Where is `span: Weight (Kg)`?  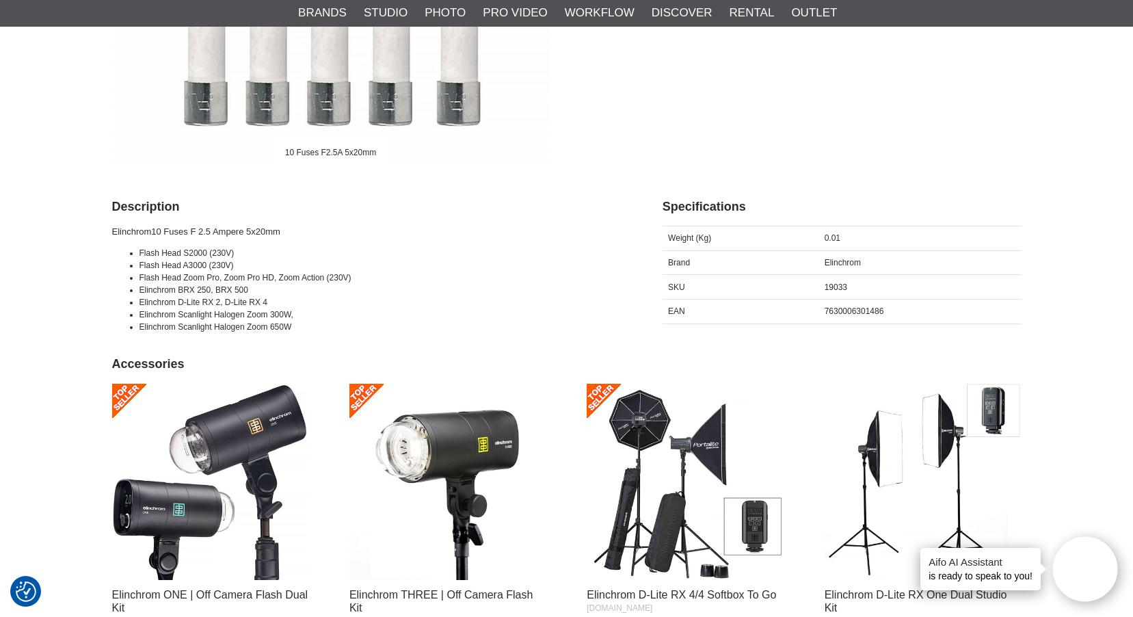
span: Weight (Kg) is located at coordinates (689, 238).